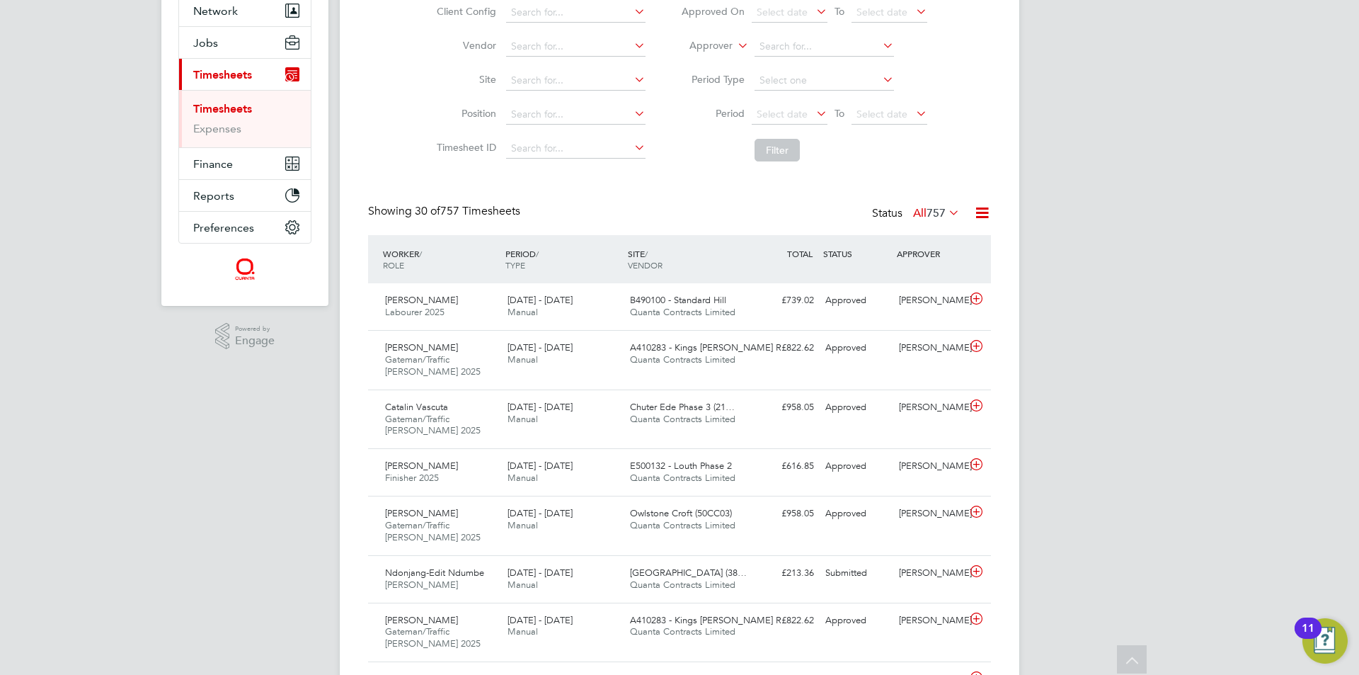 The image size is (1359, 675). What do you see at coordinates (824, 81) in the screenshot?
I see `input: Select one` at bounding box center [824, 81].